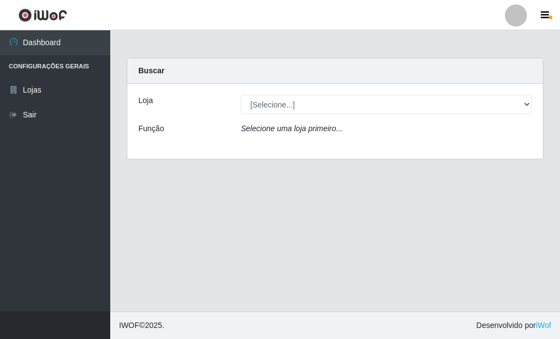 This screenshot has height=339, width=560. Describe the element at coordinates (145, 100) in the screenshot. I see `label: Loja` at that location.